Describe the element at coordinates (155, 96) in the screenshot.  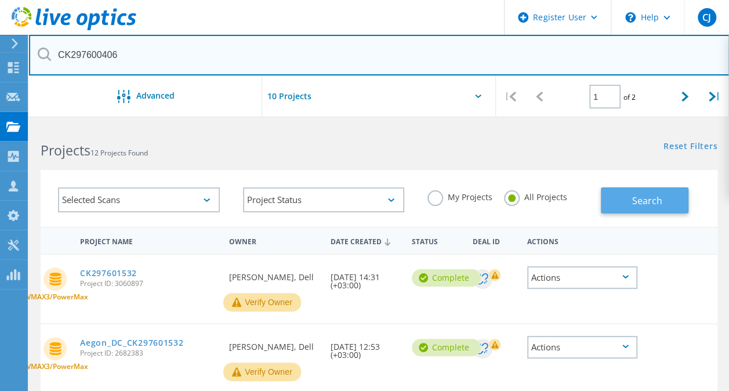
I see `span: Advanced` at that location.